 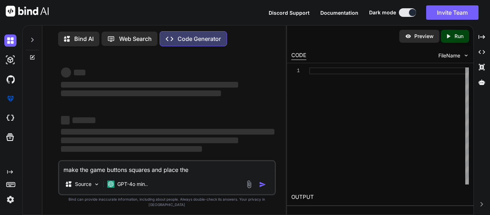 What do you see at coordinates (408, 36) in the screenshot?
I see `img: preview` at bounding box center [408, 36].